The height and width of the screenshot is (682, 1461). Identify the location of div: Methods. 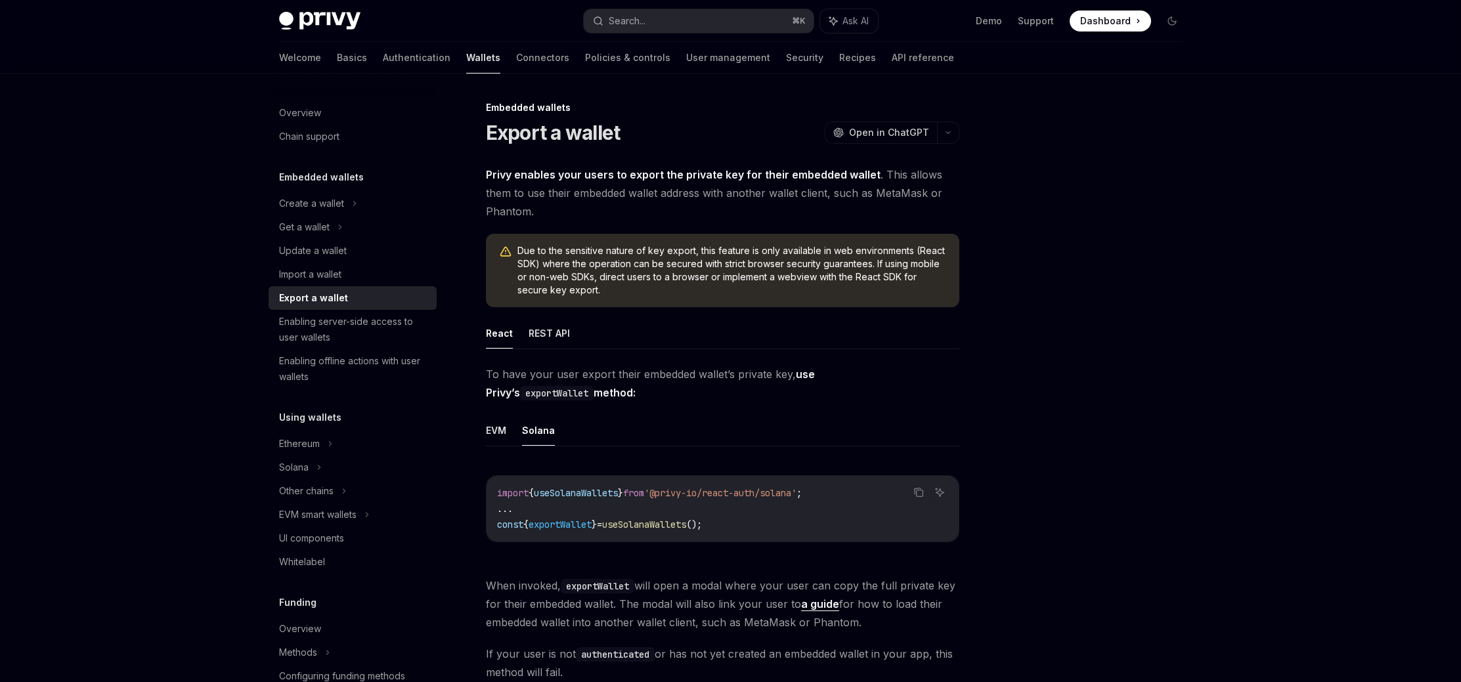
(298, 653).